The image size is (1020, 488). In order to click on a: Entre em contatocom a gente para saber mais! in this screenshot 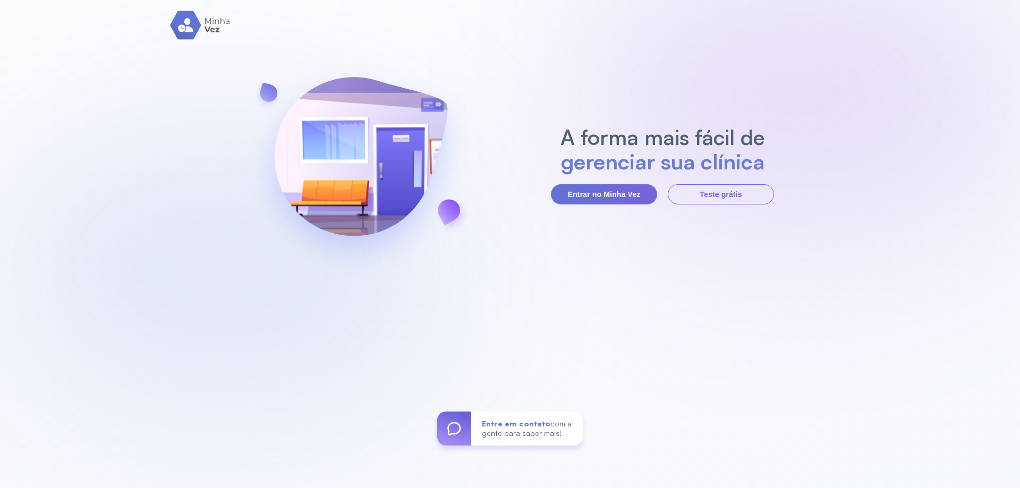, I will do `click(510, 429)`.